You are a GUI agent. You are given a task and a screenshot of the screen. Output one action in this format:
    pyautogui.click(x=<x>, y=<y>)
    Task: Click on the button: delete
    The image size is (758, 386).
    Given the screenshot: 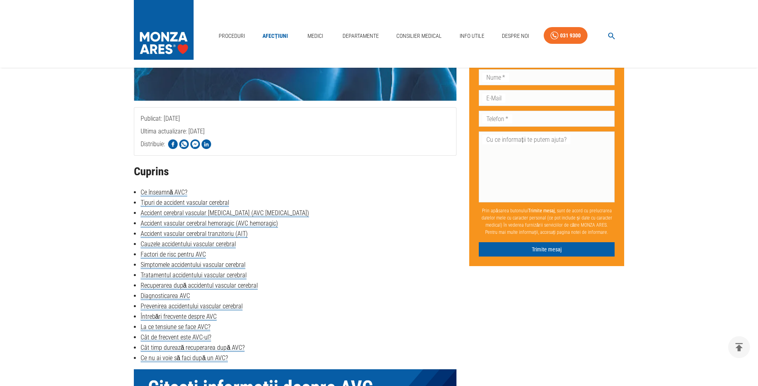 What is the action you would take?
    pyautogui.click(x=739, y=347)
    